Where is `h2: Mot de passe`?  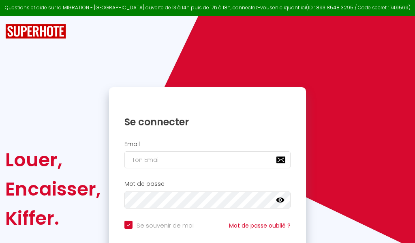
h2: Mot de passe is located at coordinates (207, 183).